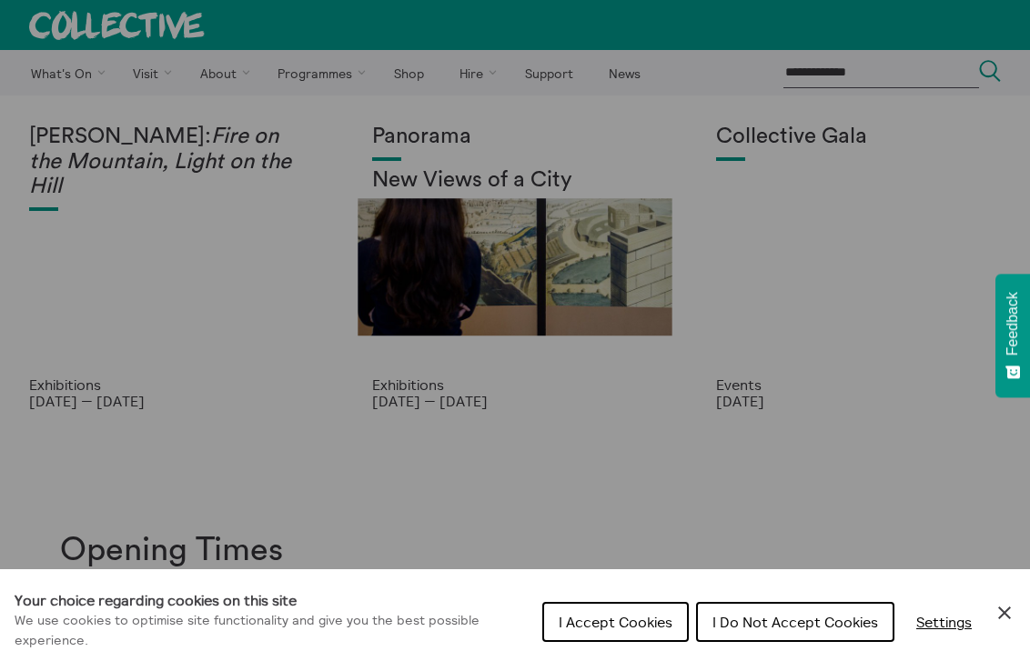 This screenshot has height=671, width=1030. Describe the element at coordinates (271, 630) in the screenshot. I see `p: We use cookies to optimise site functionality and give you the best possible experience.` at that location.